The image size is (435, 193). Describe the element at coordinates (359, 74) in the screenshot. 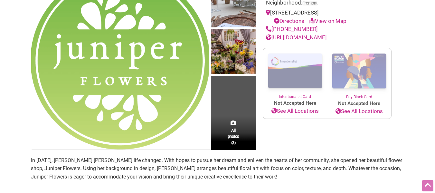

I see `a: Buy Black Card` at that location.